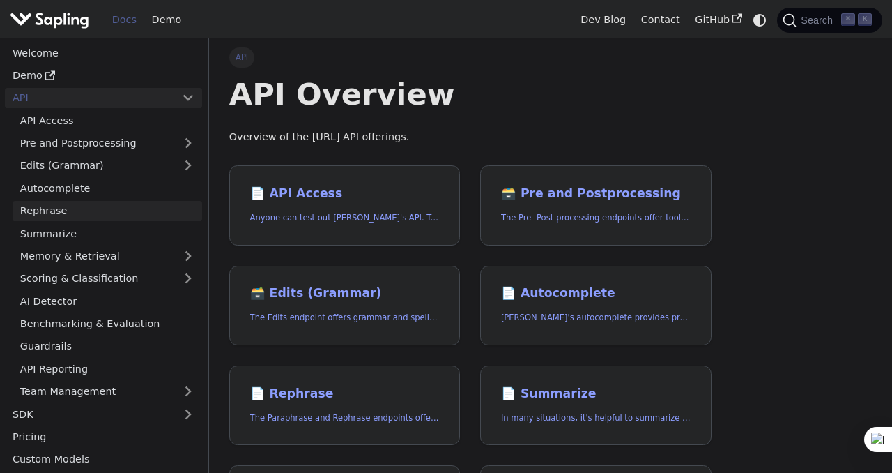  What do you see at coordinates (345, 405) in the screenshot?
I see `a: 📄️ RephraseThe Paraphrase and Rephrase endpoints offer paraphrasing for particular styles.` at bounding box center [345, 405].